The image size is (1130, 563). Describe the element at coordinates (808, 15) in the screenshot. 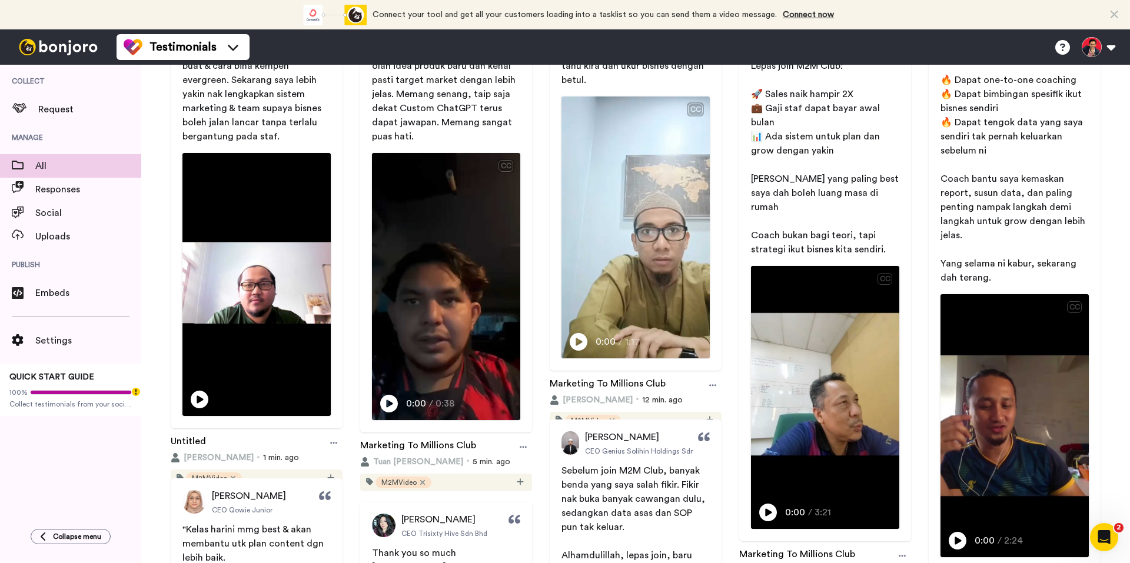

I see `a: Connect now` at that location.